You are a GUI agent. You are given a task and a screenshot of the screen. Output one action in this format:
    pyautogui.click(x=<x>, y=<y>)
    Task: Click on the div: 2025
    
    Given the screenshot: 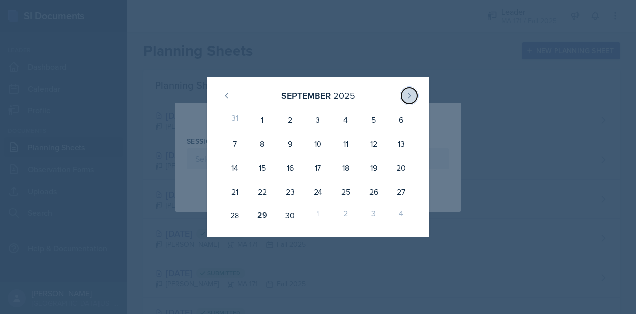 What is the action you would take?
    pyautogui.click(x=345, y=95)
    